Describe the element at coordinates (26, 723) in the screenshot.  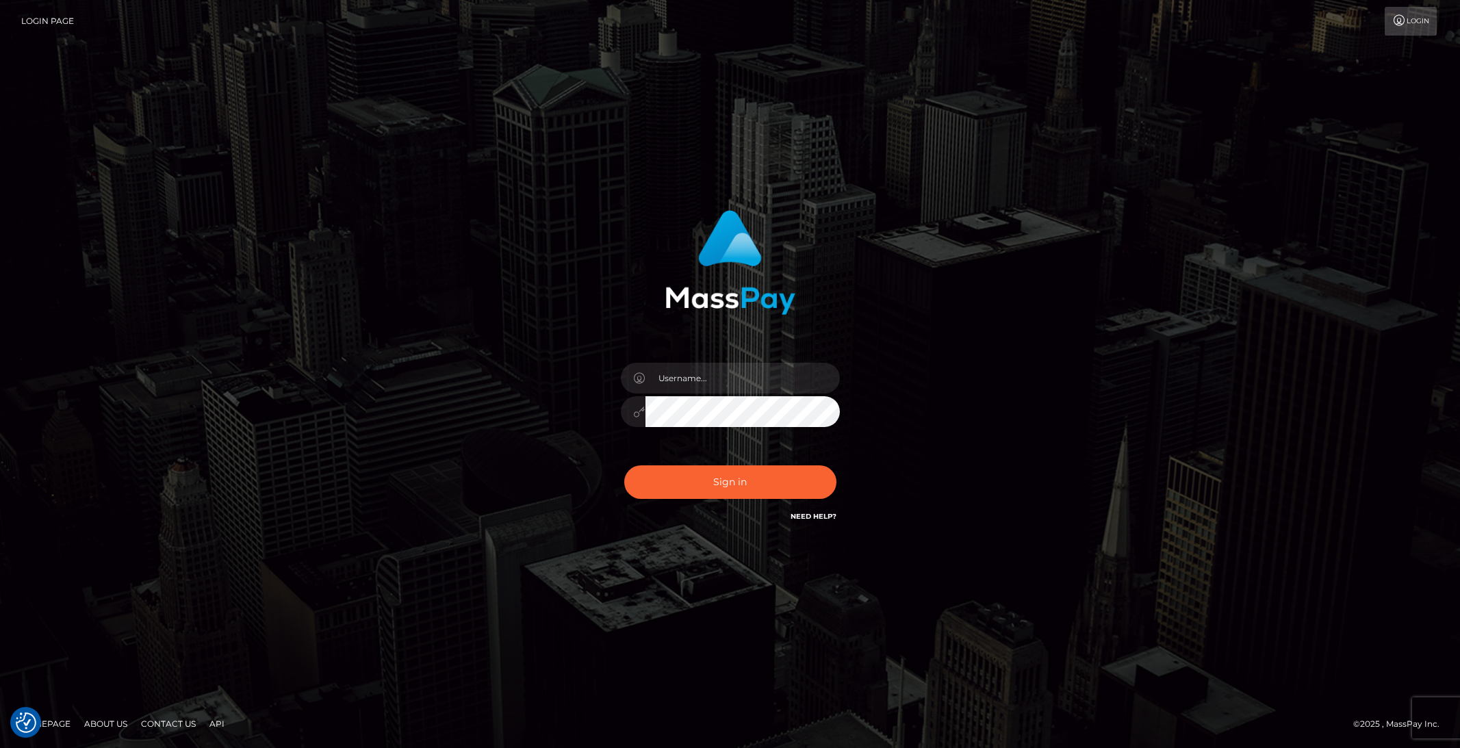
I see `img: Revisit consent button` at that location.